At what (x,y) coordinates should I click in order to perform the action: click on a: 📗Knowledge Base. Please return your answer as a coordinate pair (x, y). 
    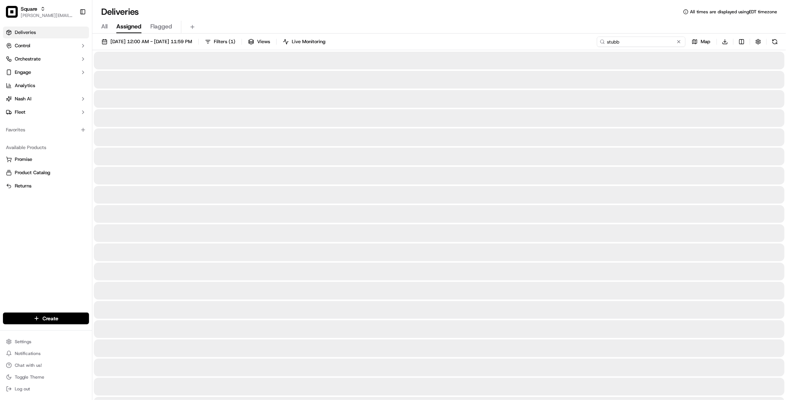
    Looking at the image, I should click on (32, 110).